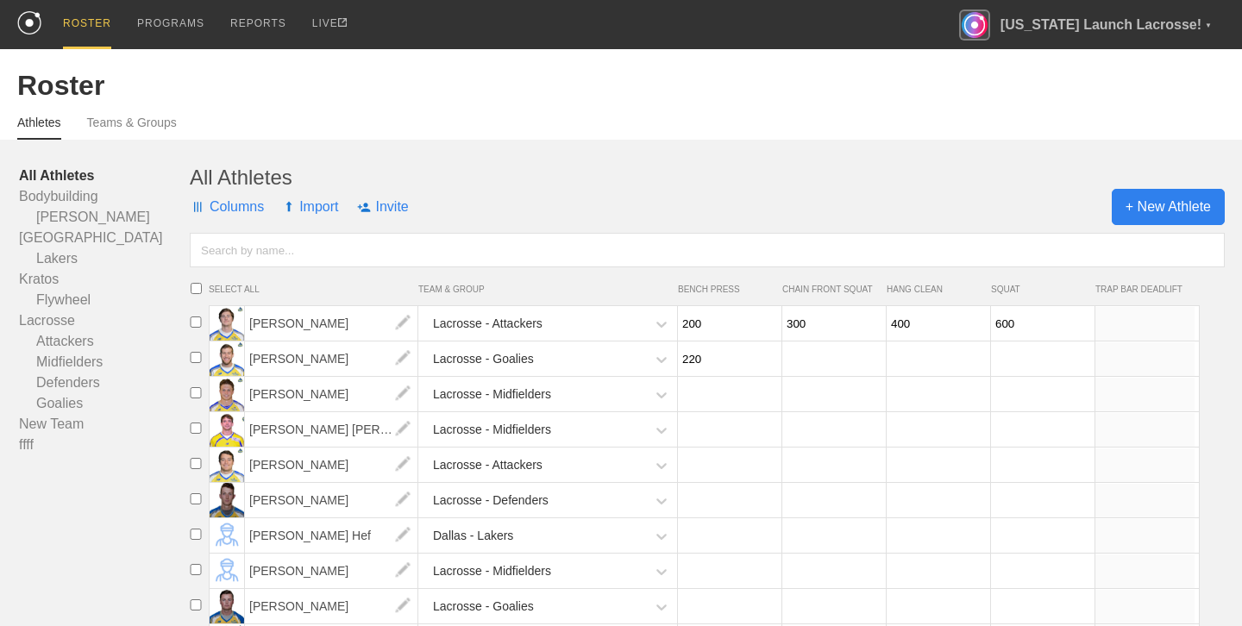 The image size is (1242, 626). Describe the element at coordinates (104, 424) in the screenshot. I see `a: New Team` at that location.